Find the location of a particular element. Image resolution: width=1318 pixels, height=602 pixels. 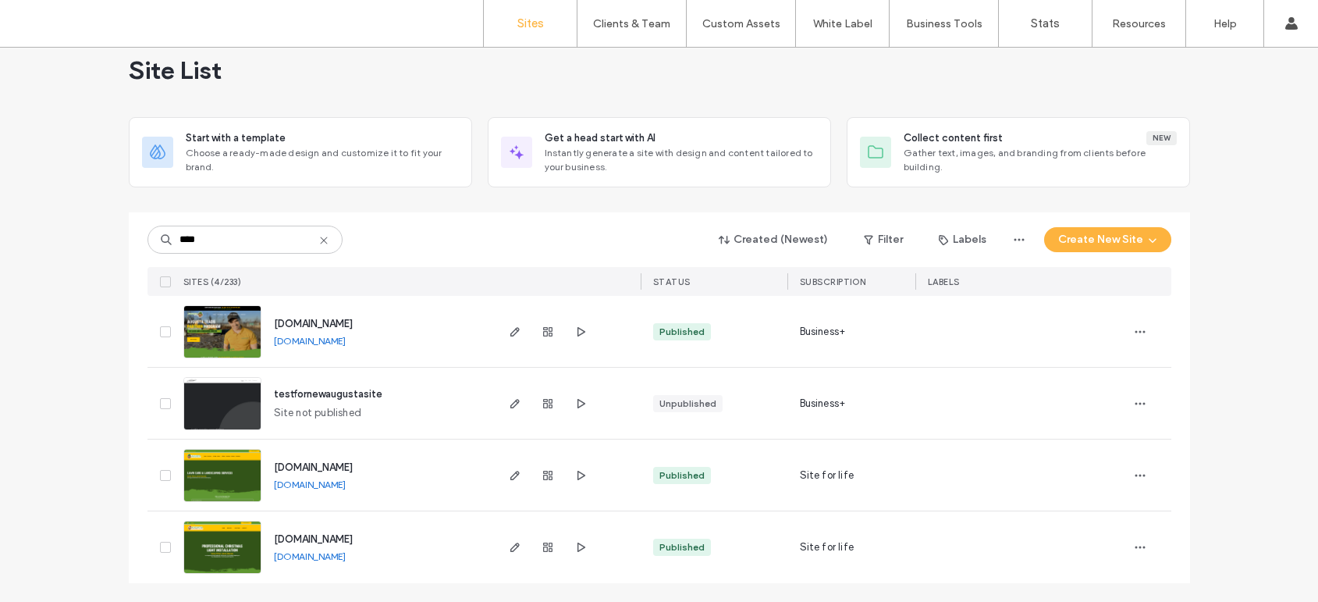

div: Unpublished is located at coordinates (687, 403).